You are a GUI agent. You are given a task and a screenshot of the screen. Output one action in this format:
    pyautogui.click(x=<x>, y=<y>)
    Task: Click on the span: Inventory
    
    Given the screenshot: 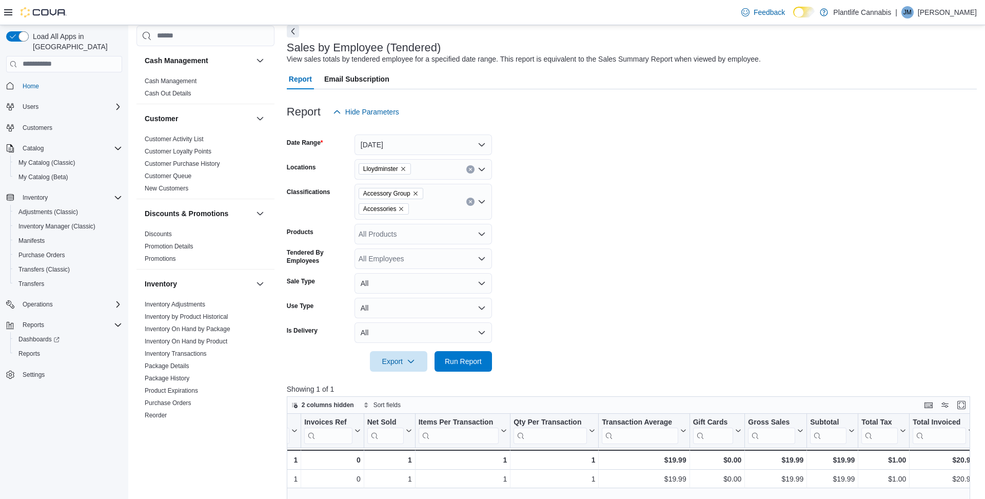 What is the action you would take?
    pyautogui.click(x=70, y=197)
    